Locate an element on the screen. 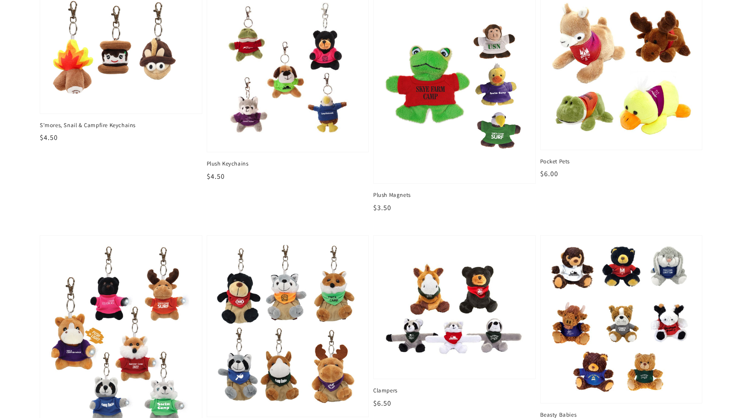 This screenshot has width=742, height=418. span: $6.00 is located at coordinates (549, 174).